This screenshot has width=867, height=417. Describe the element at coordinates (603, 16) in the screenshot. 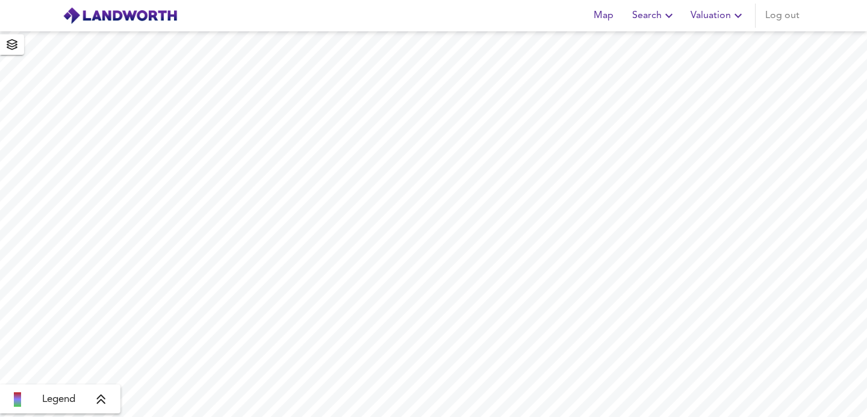

I see `span: Map` at that location.